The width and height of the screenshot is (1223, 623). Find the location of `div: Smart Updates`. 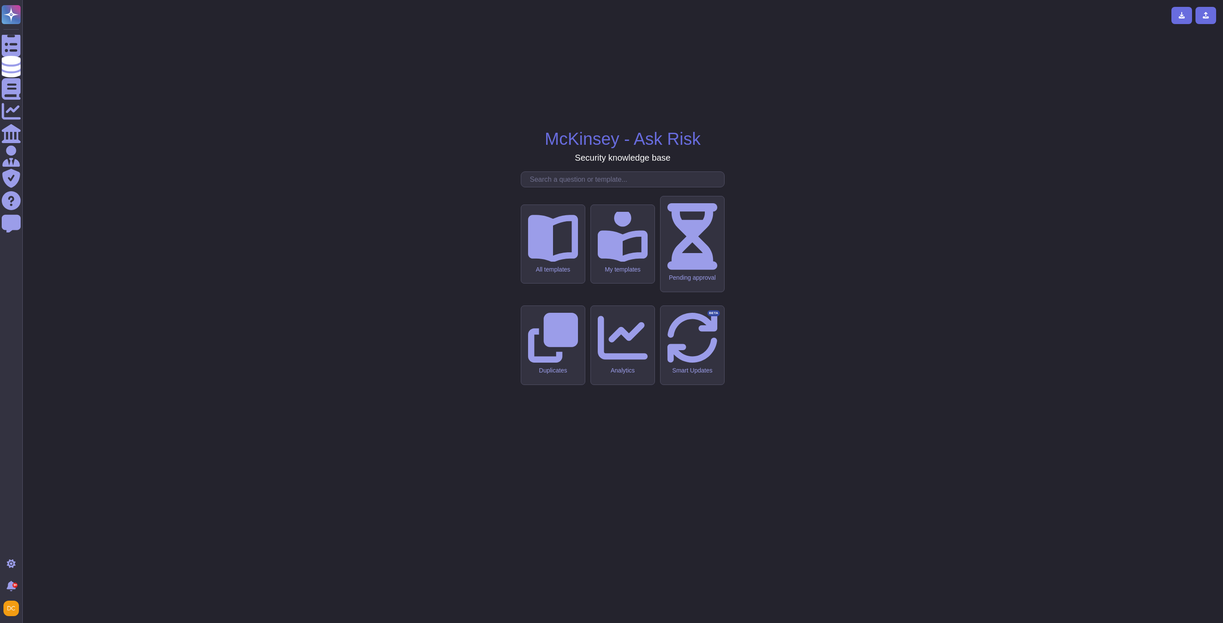

div: Smart Updates is located at coordinates (692, 371).